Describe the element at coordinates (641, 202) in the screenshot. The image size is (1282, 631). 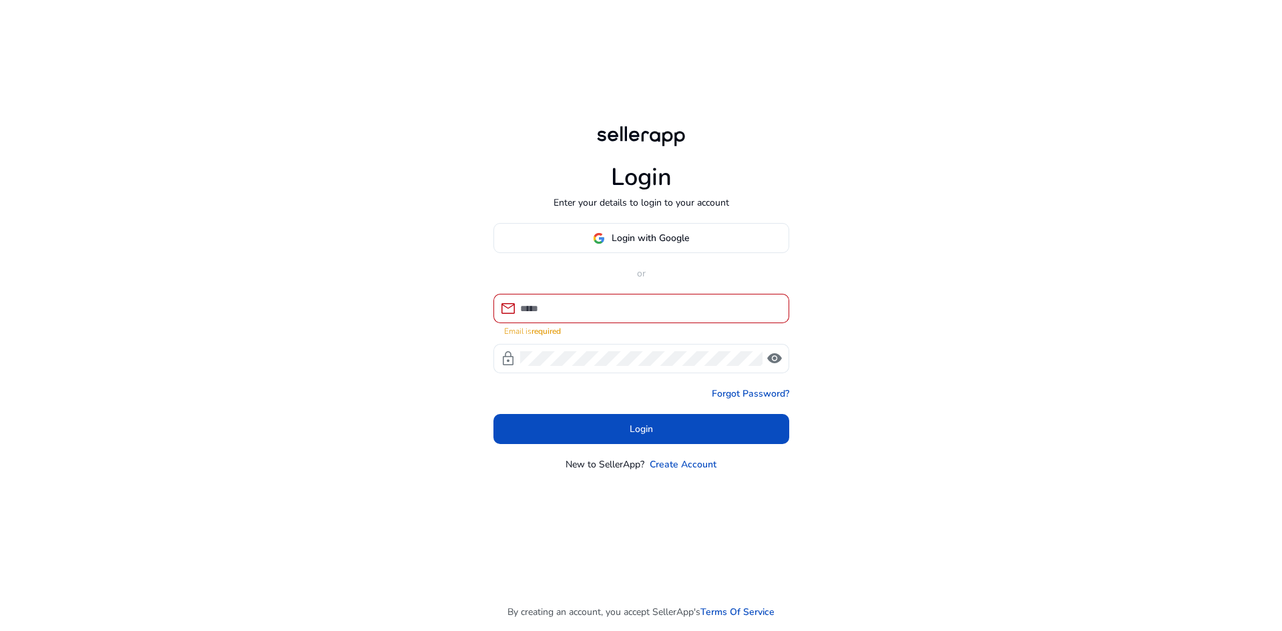
I see `p: Enter your details to login to your account` at that location.